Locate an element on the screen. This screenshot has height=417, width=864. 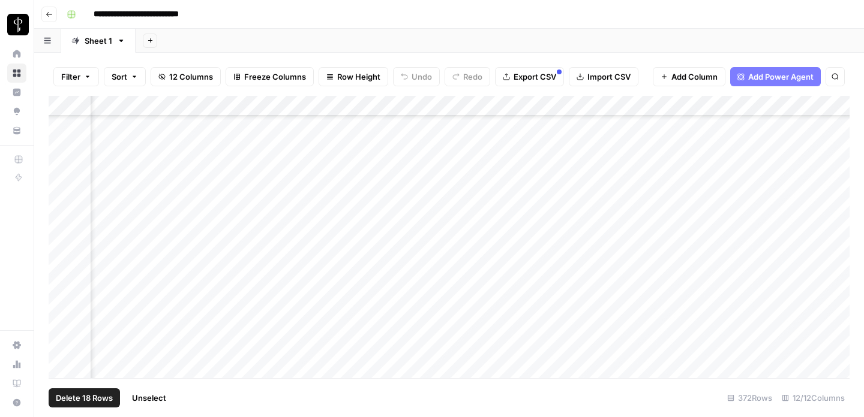
span: Add Column is located at coordinates (694, 77).